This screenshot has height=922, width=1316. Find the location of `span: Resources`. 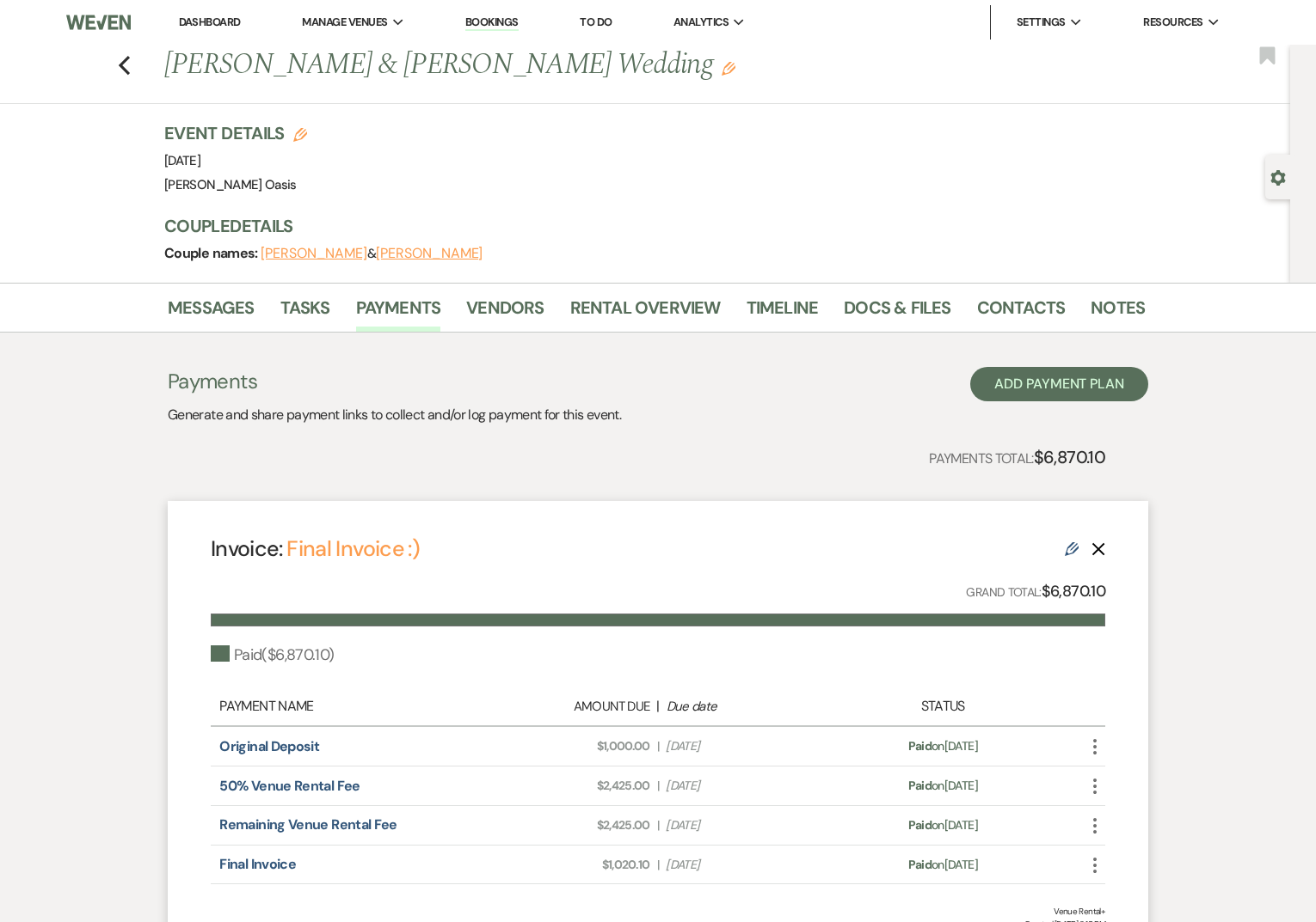

span: Resources is located at coordinates (1172, 23).